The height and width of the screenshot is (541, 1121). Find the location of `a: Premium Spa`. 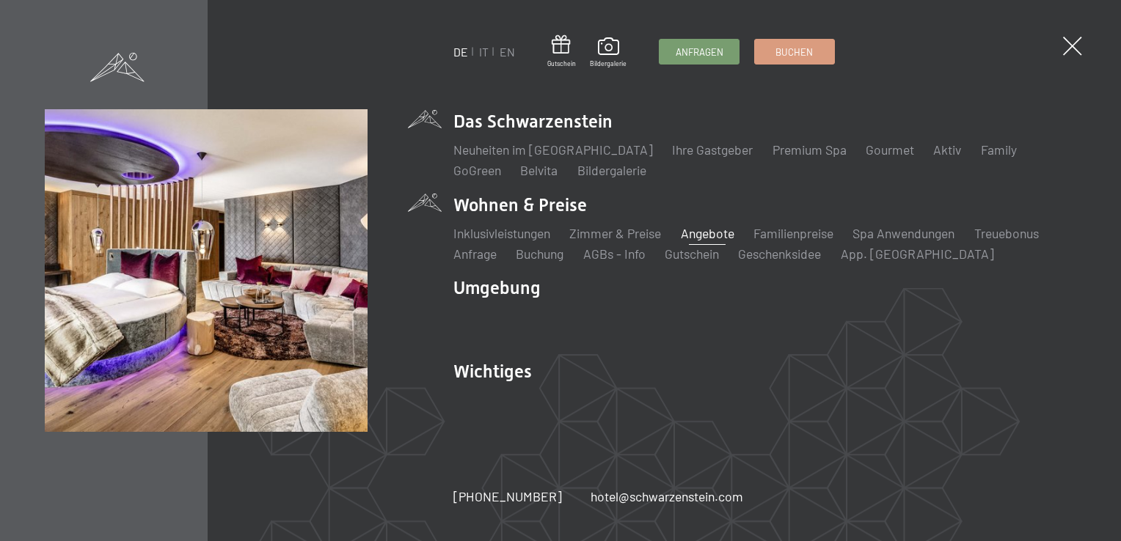

a: Premium Spa is located at coordinates (809, 150).